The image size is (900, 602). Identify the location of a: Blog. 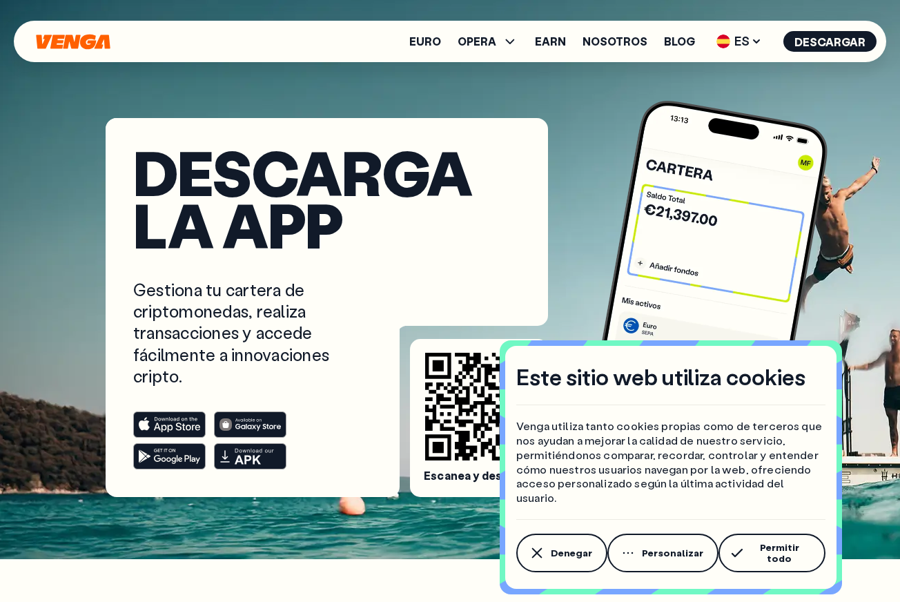
(679, 41).